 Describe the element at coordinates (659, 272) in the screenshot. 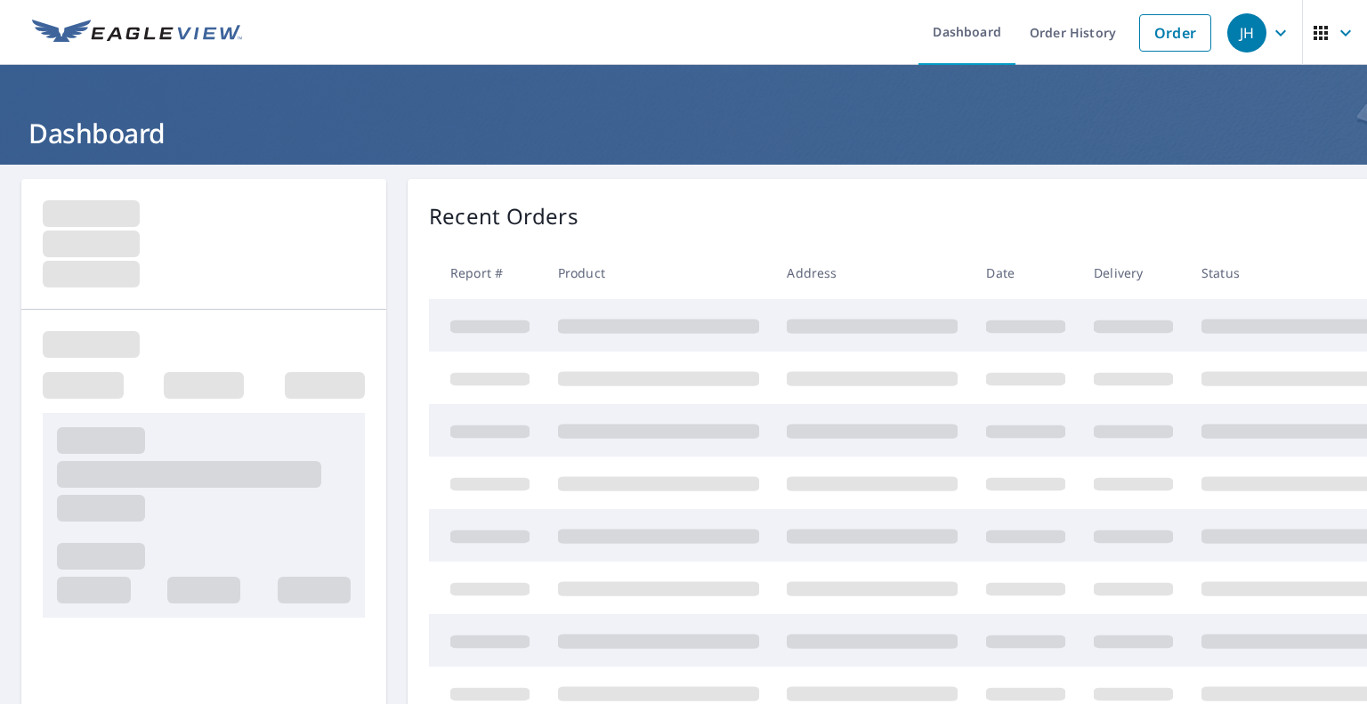

I see `th: Product` at that location.